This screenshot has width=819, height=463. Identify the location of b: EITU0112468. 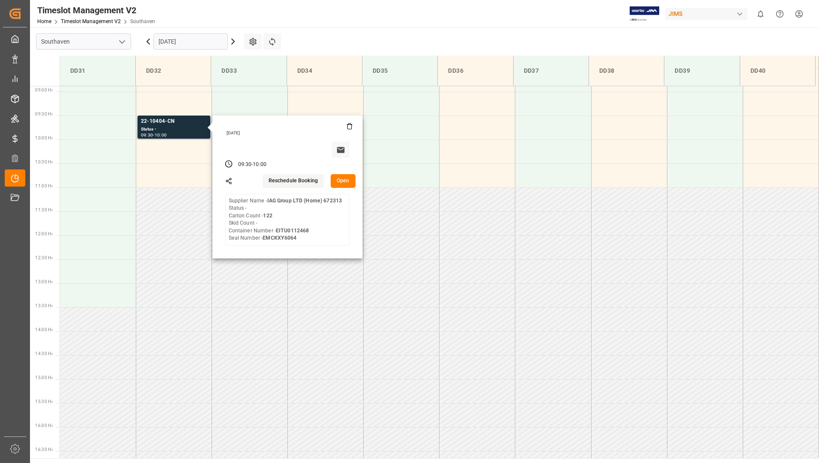
(292, 231).